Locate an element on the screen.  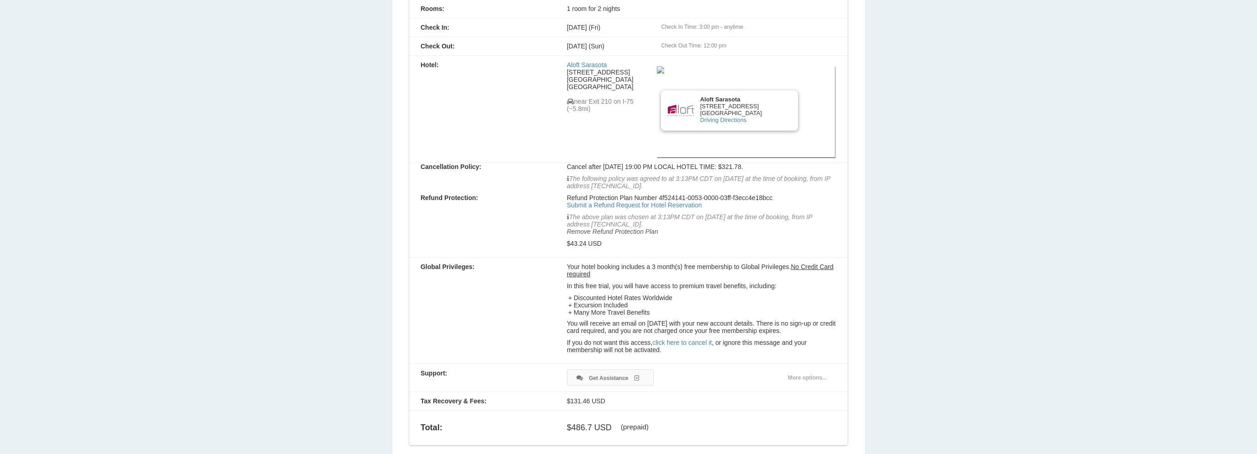
div: Hotel: is located at coordinates (482, 65).